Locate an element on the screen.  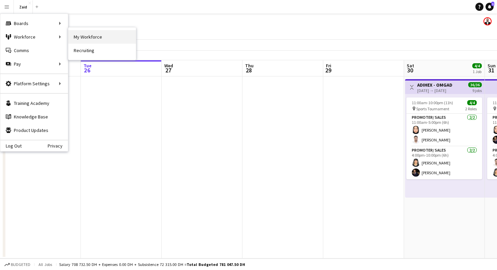
span: 26 is located at coordinates (87, 70).